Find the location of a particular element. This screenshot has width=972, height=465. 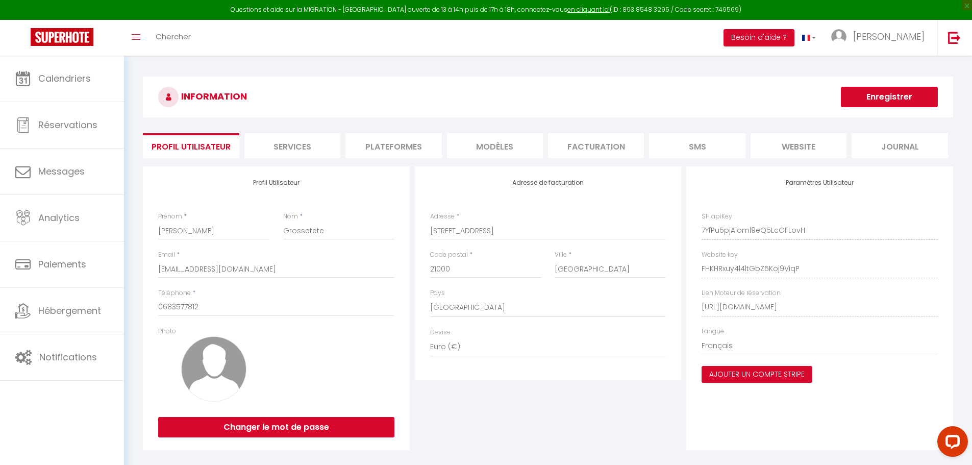

label: Lien Moteur de réservation is located at coordinates (740, 293).